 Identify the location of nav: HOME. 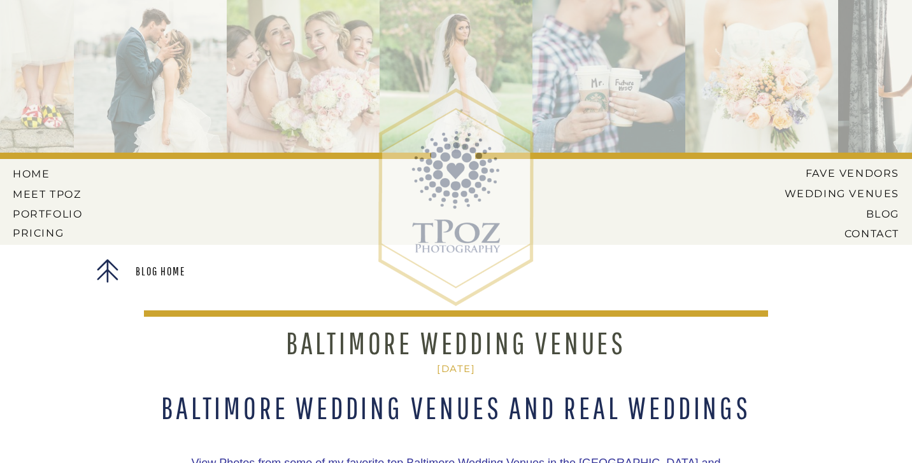
(41, 174).